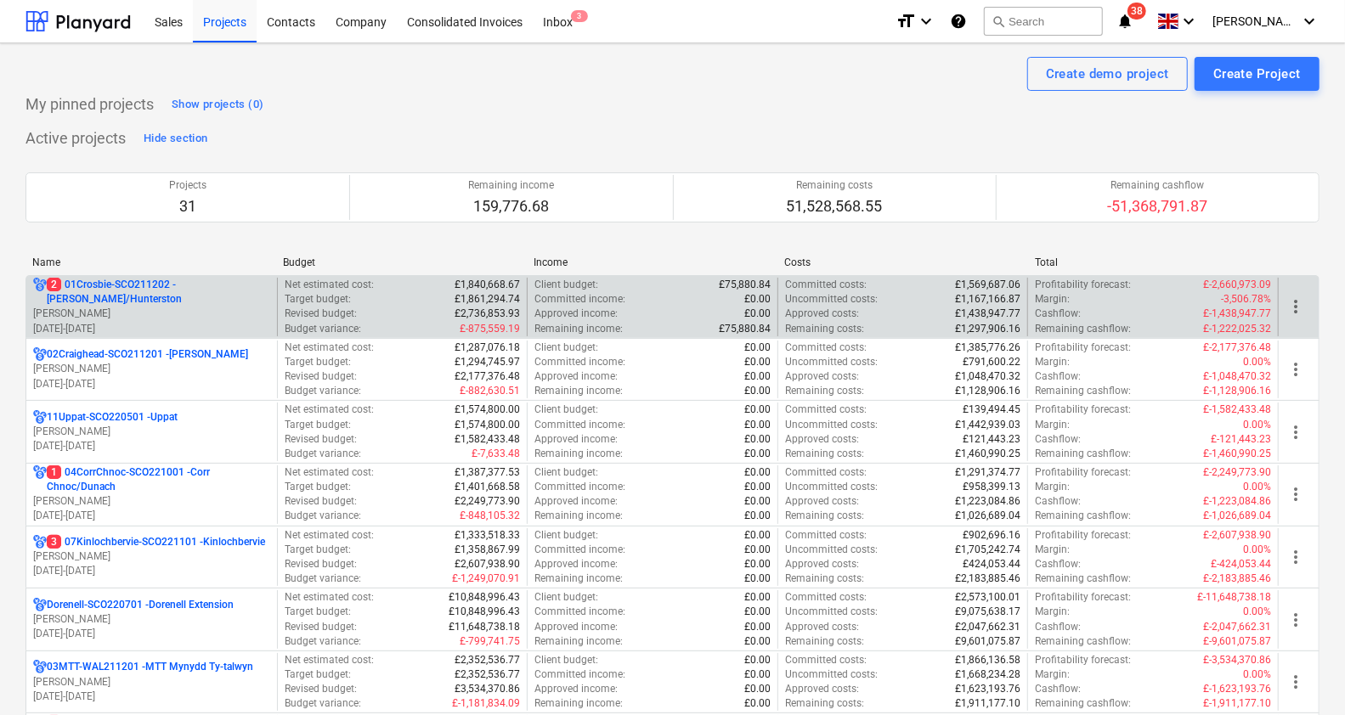 The image size is (1345, 715). What do you see at coordinates (487, 285) in the screenshot?
I see `p: £1,840,668.67` at bounding box center [487, 285].